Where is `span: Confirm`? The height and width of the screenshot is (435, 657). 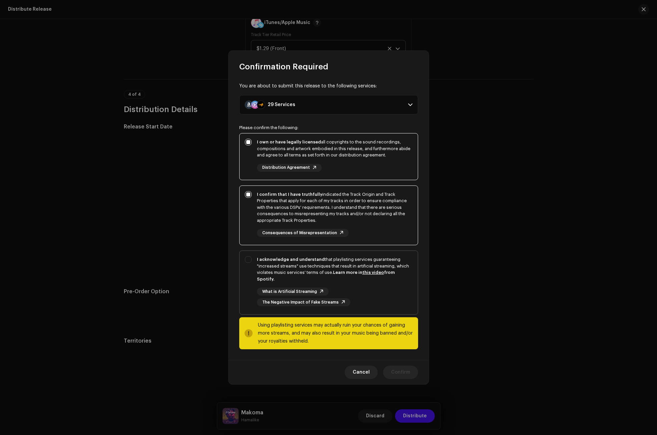 span: Confirm is located at coordinates (401, 373).